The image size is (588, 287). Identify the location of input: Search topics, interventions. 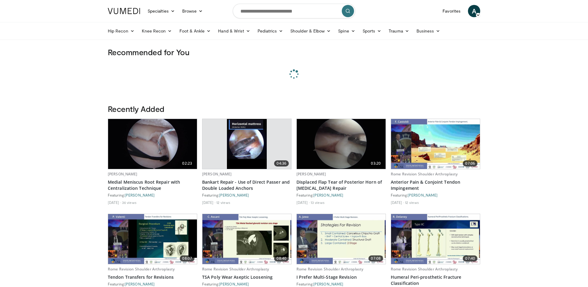
(294, 11).